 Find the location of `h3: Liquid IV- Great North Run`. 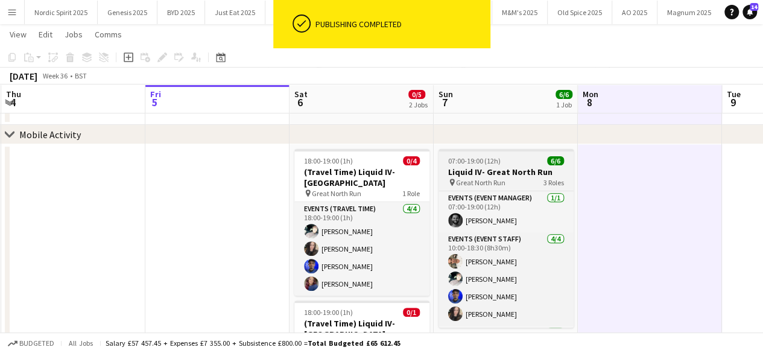

h3: Liquid IV- Great North Run is located at coordinates (506, 172).